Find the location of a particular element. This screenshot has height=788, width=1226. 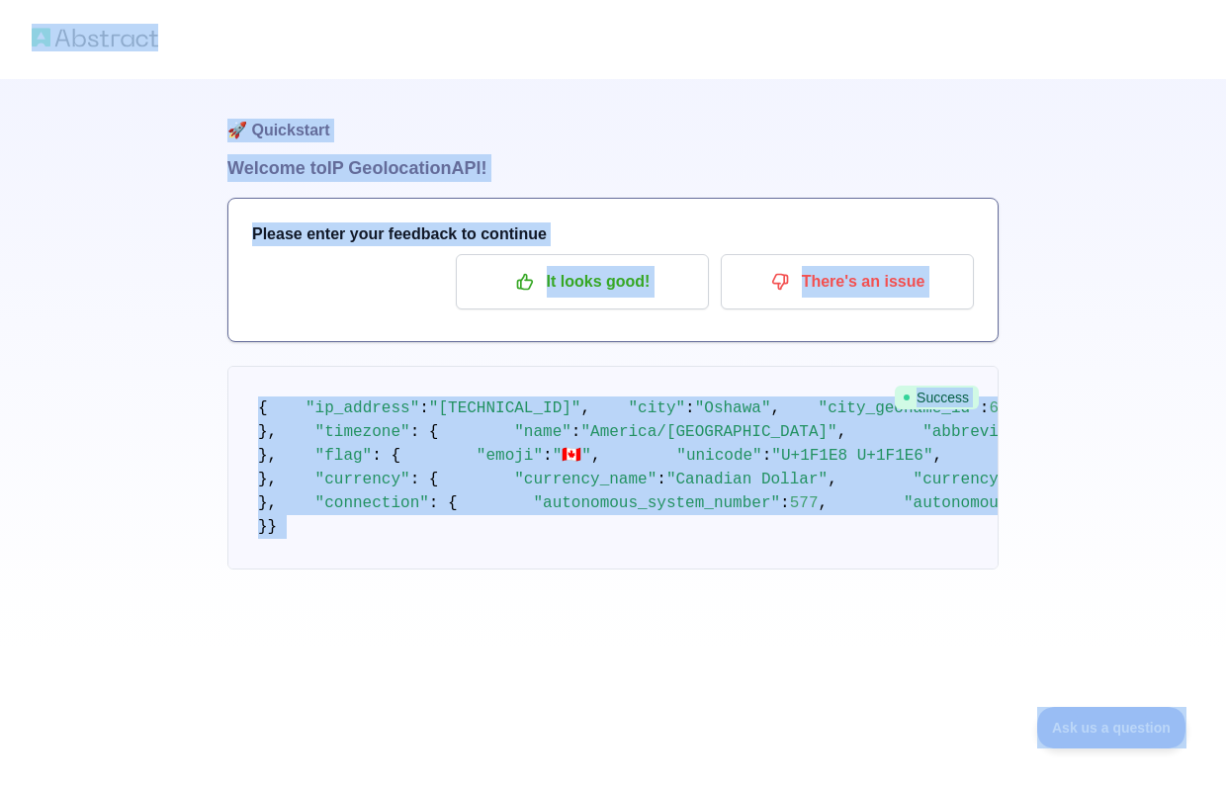

span: "currency_name" is located at coordinates (585, 480).